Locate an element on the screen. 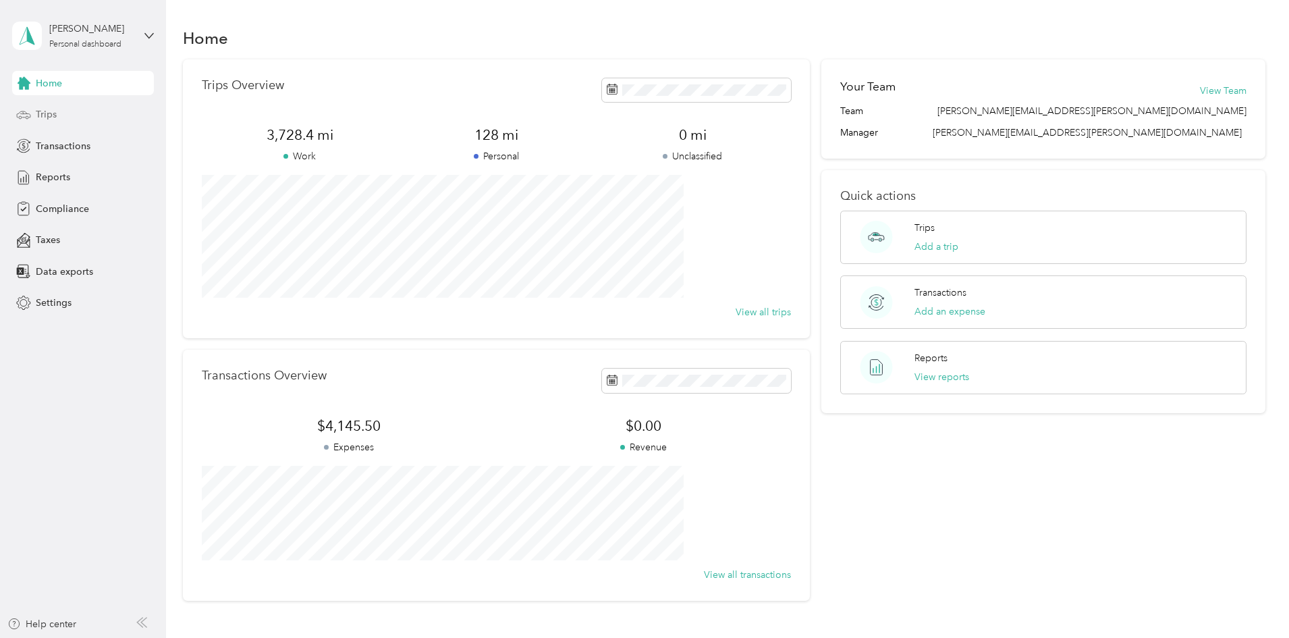 This screenshot has width=1289, height=638. button: Add a trip is located at coordinates (936, 246).